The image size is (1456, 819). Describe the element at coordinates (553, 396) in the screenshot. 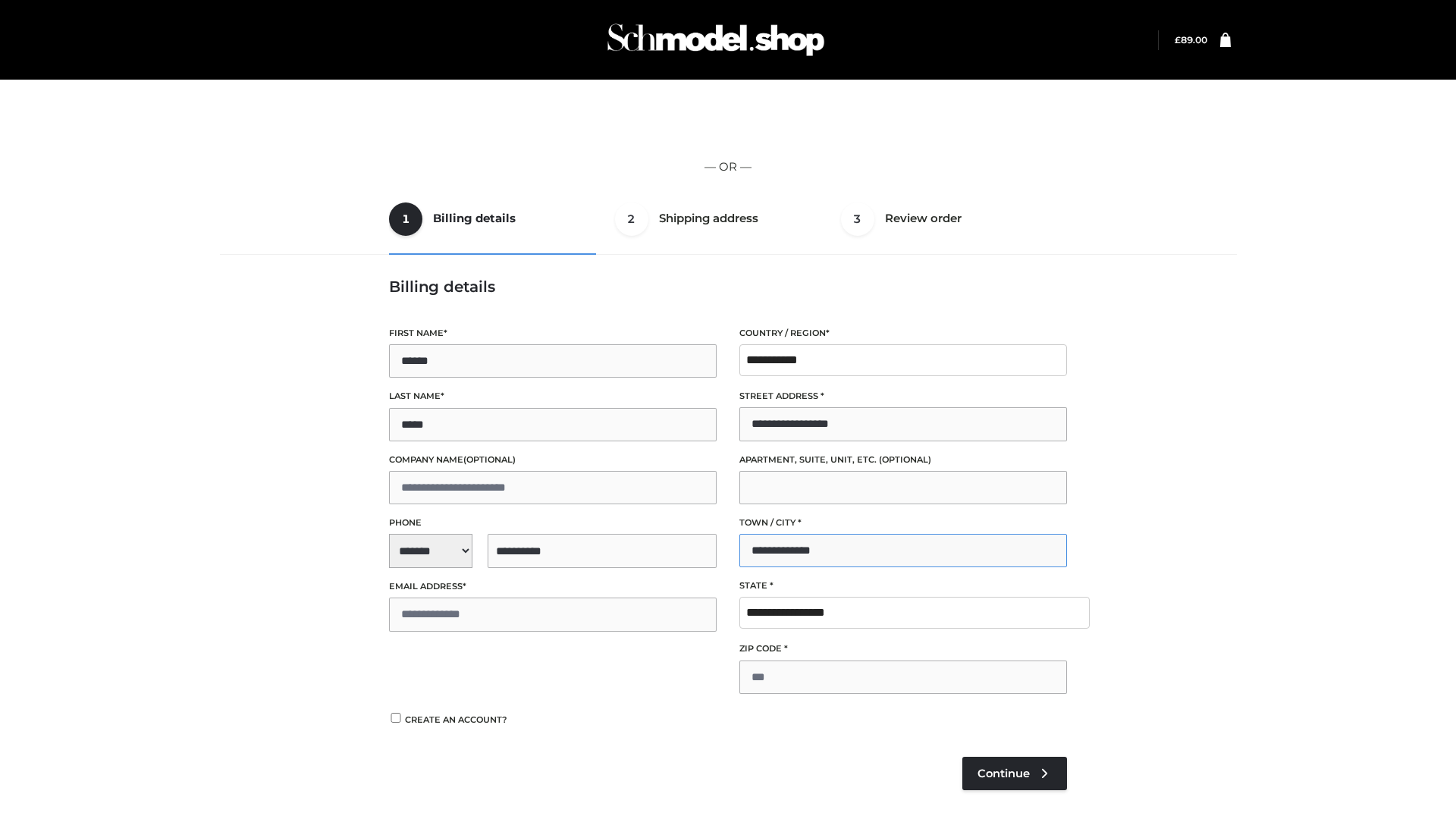

I see `label: Last name` at that location.